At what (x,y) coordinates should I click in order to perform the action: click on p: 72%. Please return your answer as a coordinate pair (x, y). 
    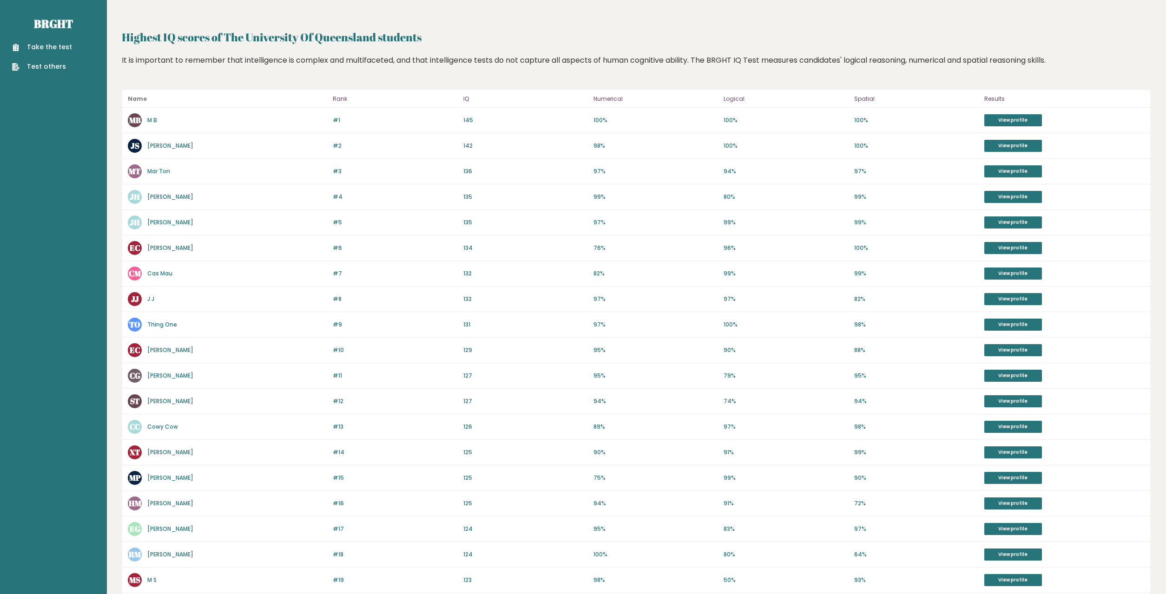
    Looking at the image, I should click on (916, 504).